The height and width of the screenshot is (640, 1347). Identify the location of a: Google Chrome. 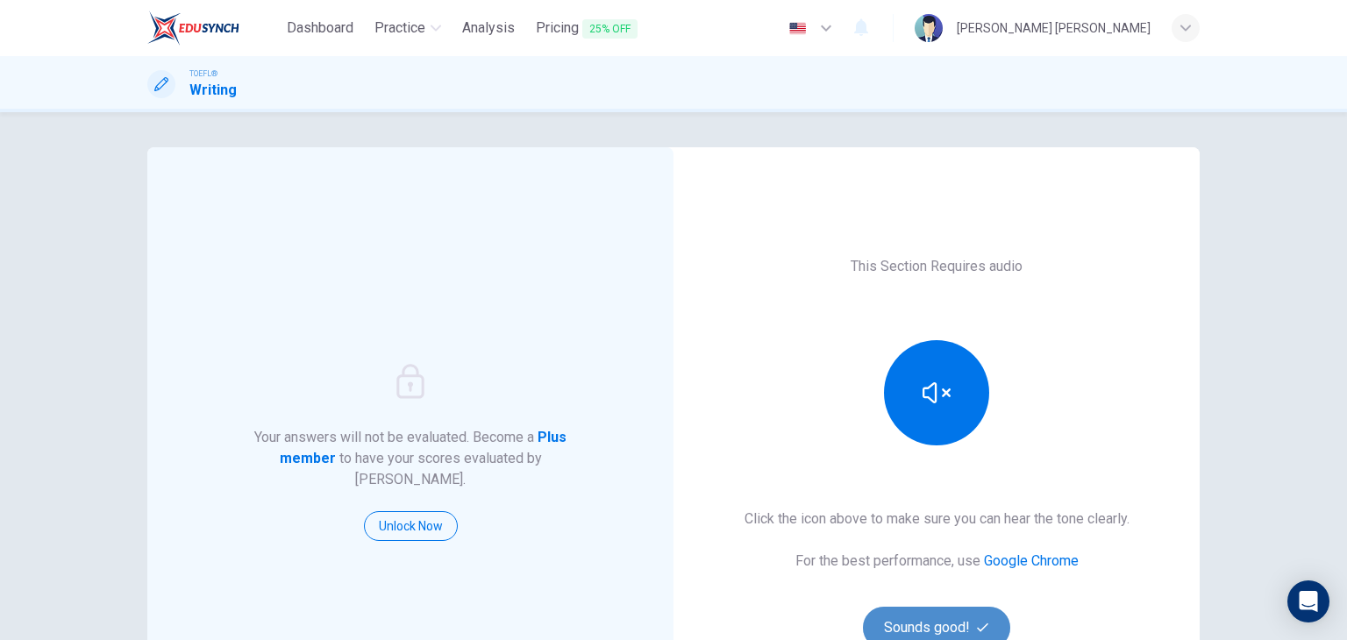
(1031, 560).